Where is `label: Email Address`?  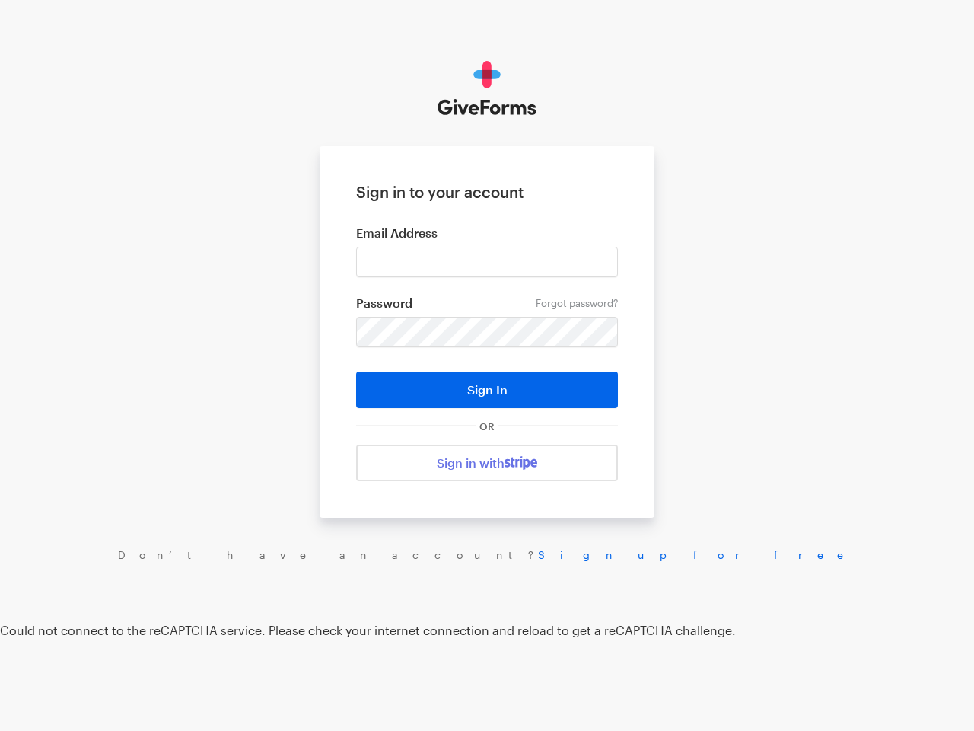
label: Email Address is located at coordinates (487, 233).